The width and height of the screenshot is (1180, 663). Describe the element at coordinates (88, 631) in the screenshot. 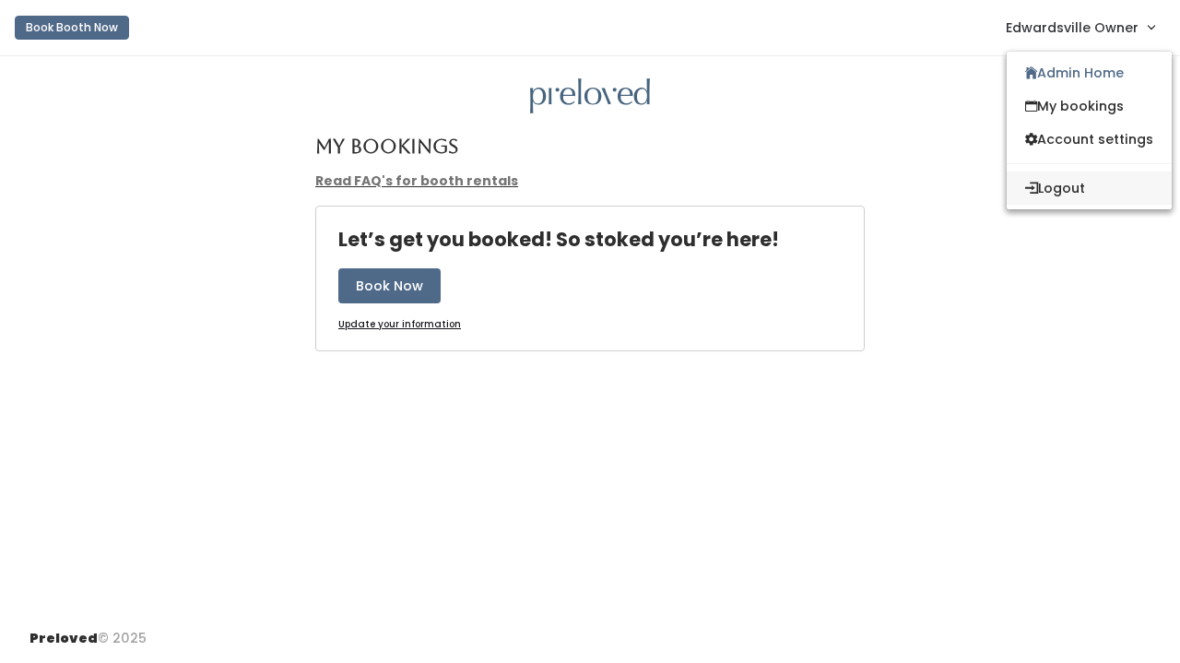

I see `div: © 2025` at that location.